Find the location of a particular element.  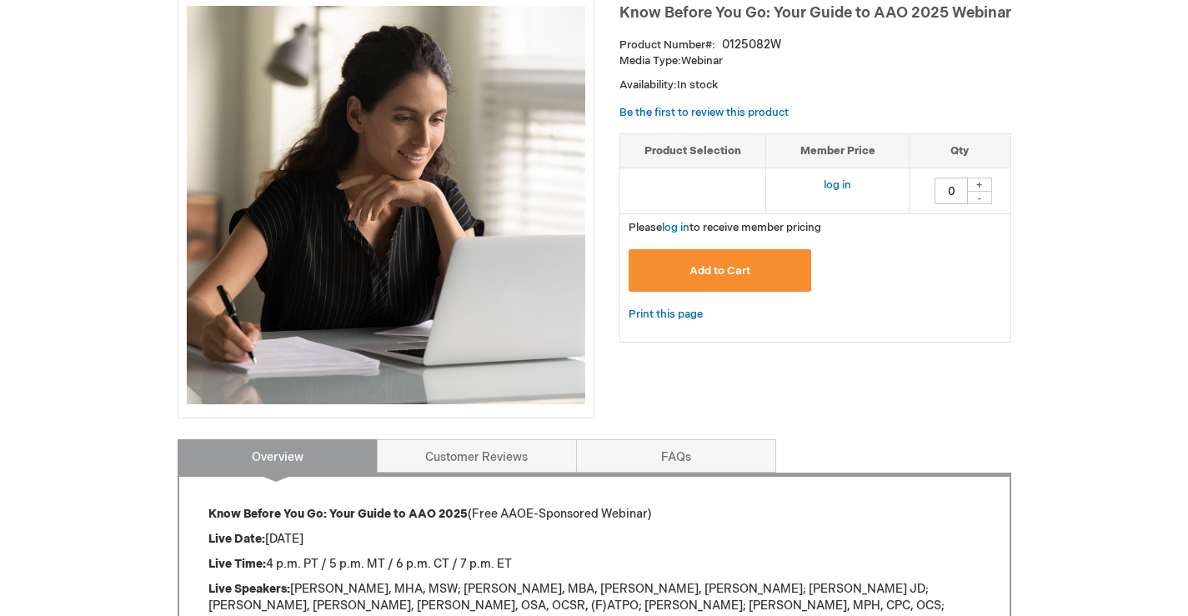

span: Know Before You Go: Your Guide to AAO 2025 Webinar is located at coordinates (815, 13).